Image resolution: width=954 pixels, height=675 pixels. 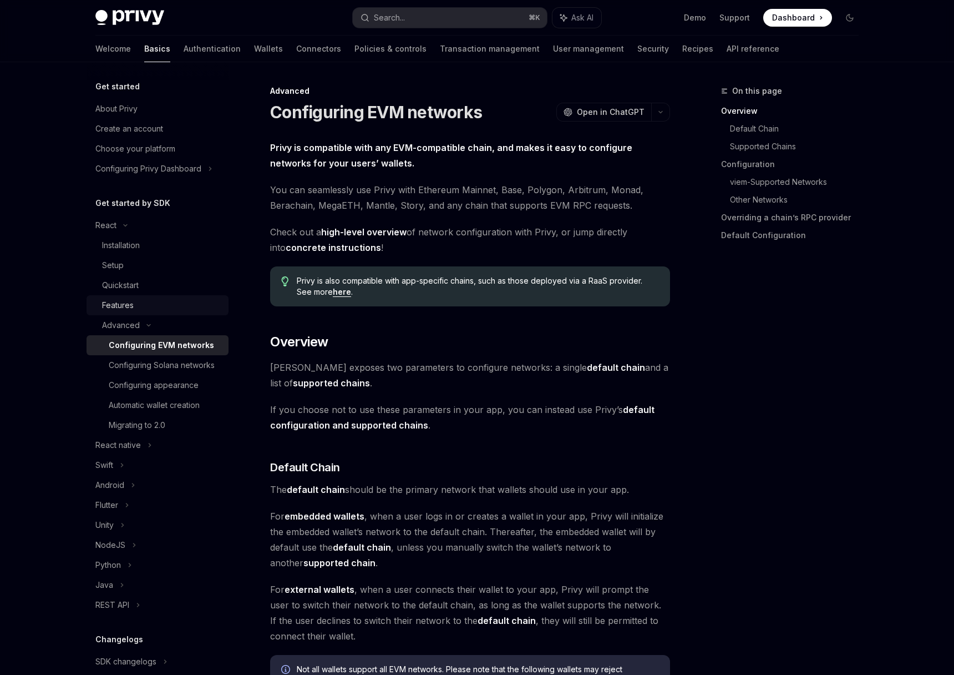 I want to click on a: Transaction management, so click(x=490, y=49).